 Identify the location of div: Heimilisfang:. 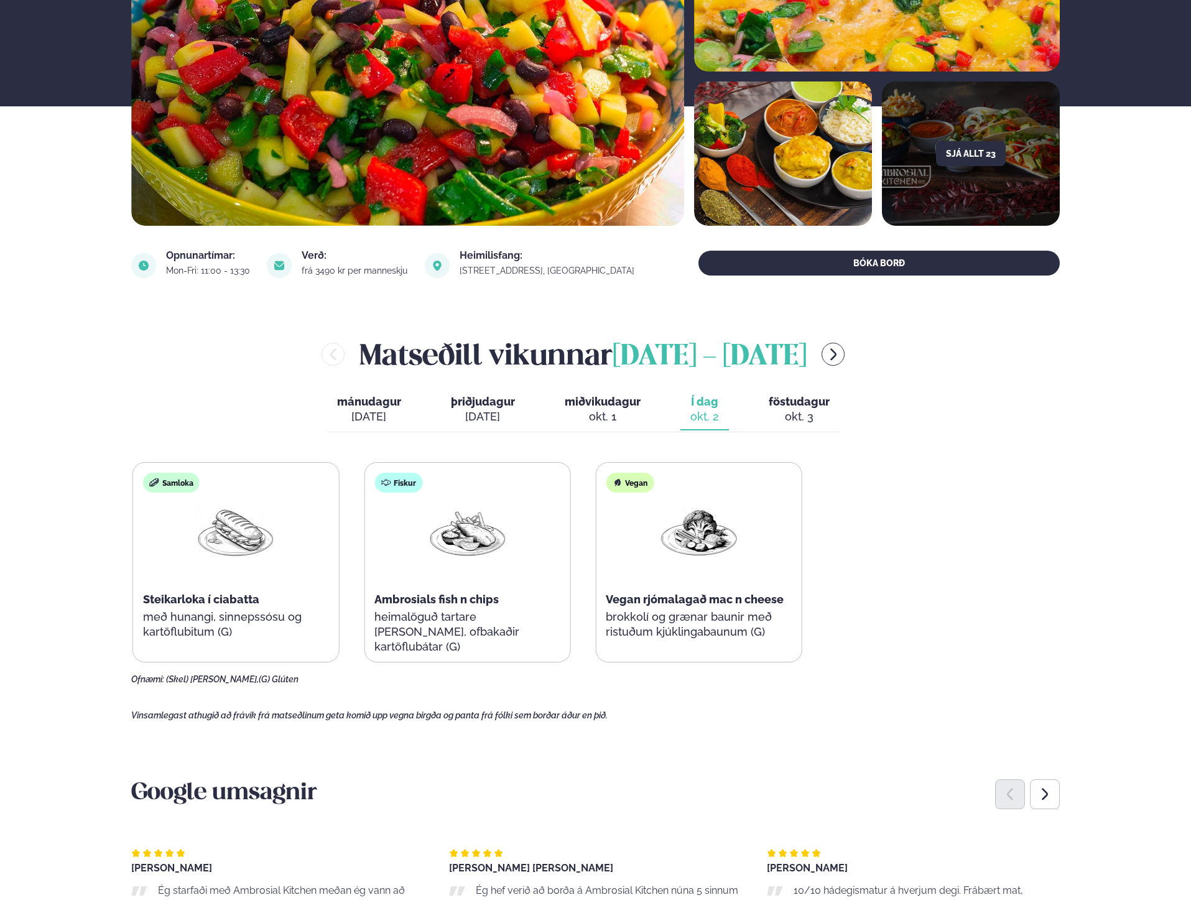
(548, 256).